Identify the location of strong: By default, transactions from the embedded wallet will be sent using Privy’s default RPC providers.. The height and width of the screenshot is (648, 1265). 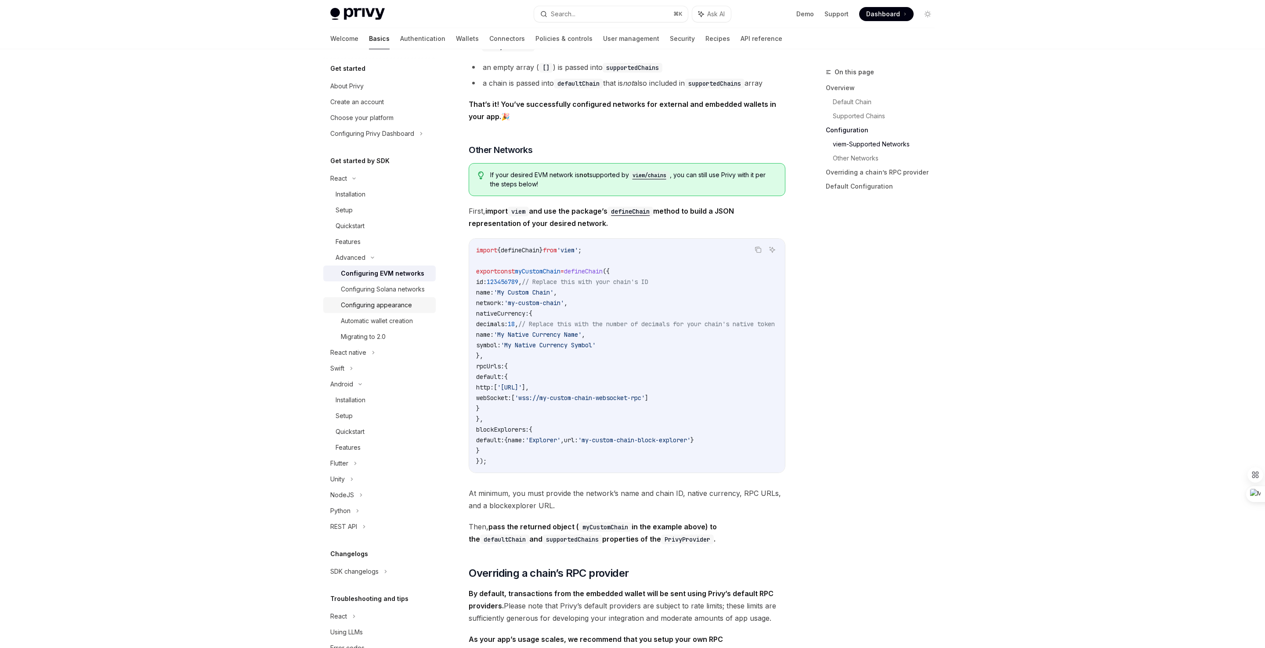
(621, 599).